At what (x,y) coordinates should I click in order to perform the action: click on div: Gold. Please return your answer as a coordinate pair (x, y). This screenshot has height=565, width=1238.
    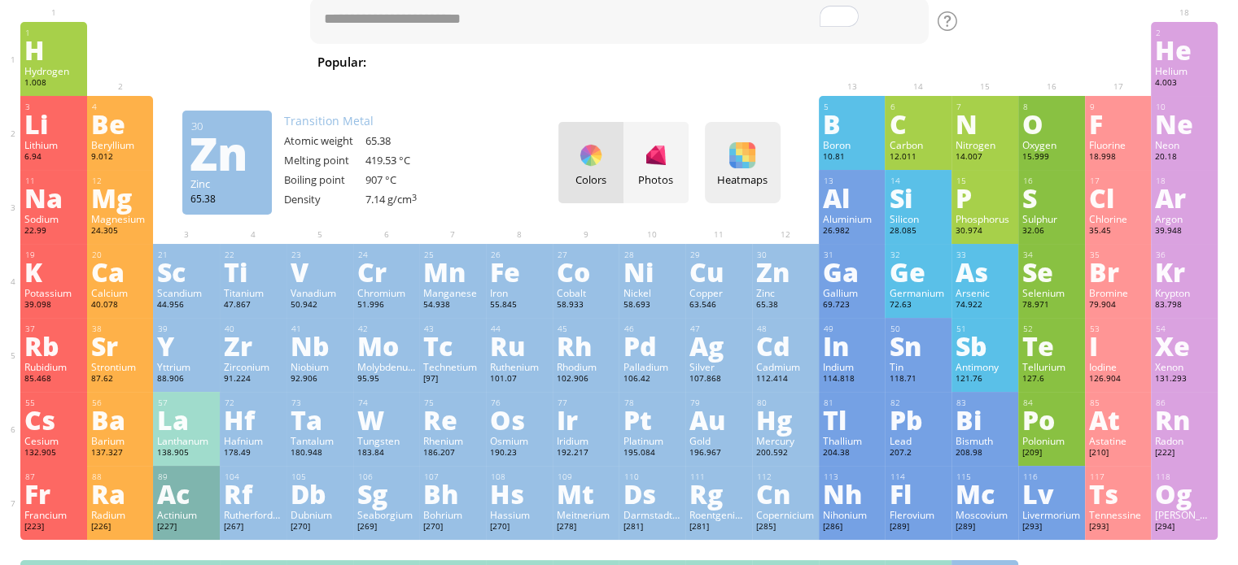
    Looking at the image, I should click on (718, 441).